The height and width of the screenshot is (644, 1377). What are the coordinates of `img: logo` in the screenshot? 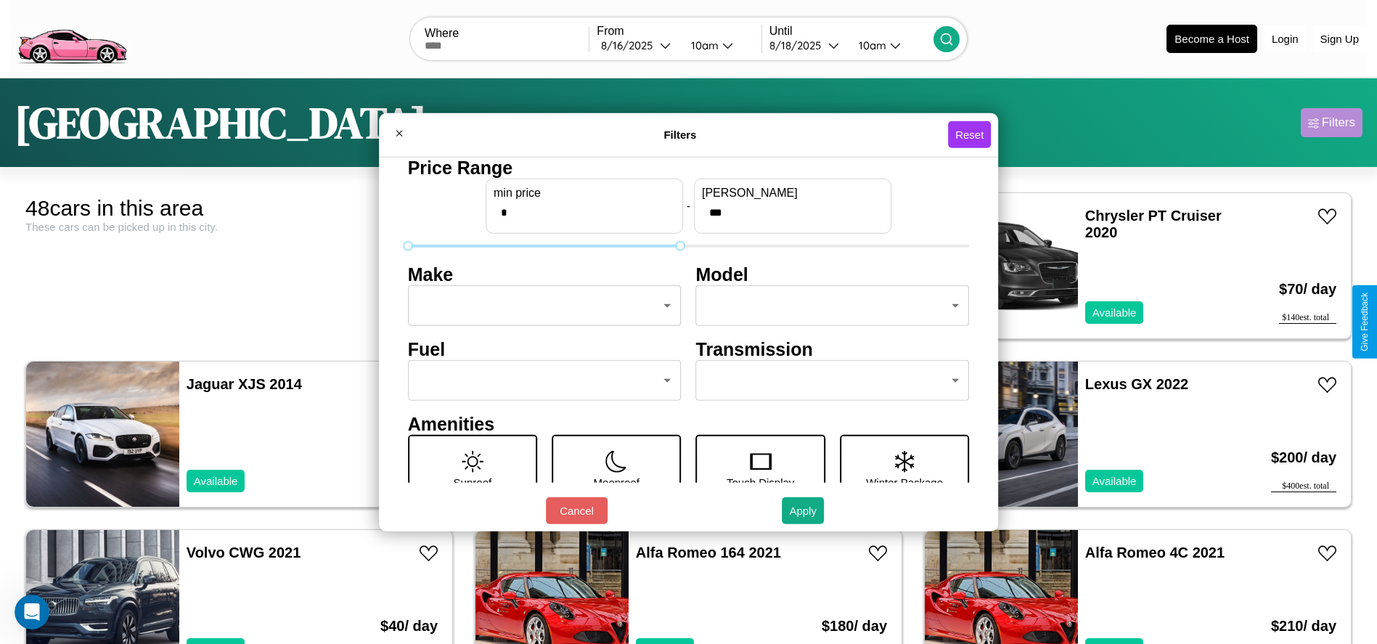 It's located at (72, 37).